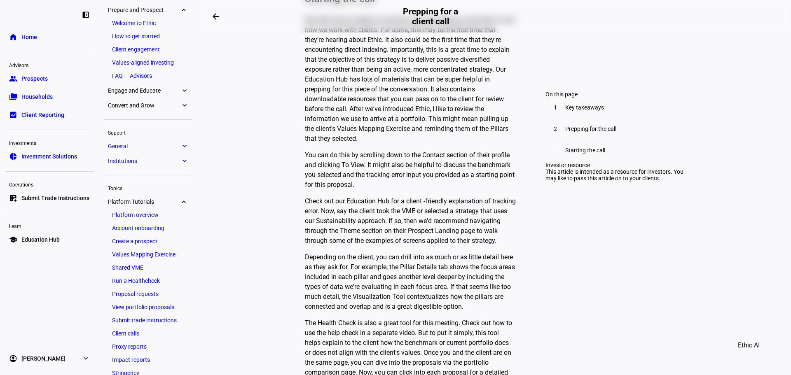 This screenshot has width=791, height=375. What do you see at coordinates (49, 115) in the screenshot?
I see `a: bid_landscapeClient Reporting` at bounding box center [49, 115].